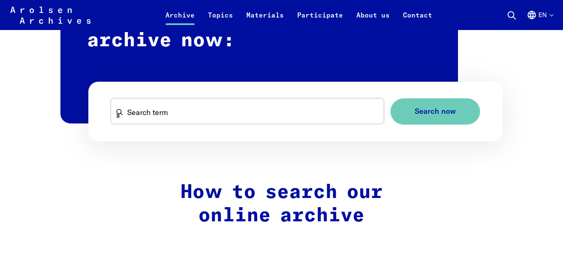 The height and width of the screenshot is (253, 563). What do you see at coordinates (435, 111) in the screenshot?
I see `span: Search now` at bounding box center [435, 111].